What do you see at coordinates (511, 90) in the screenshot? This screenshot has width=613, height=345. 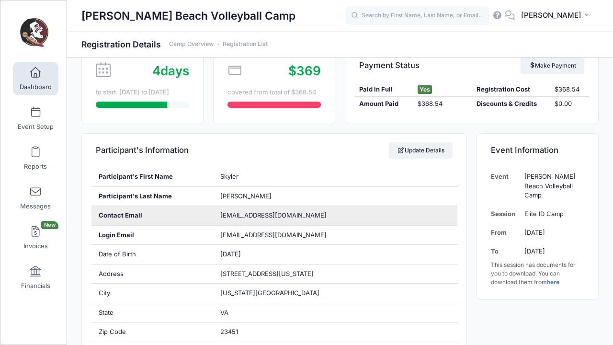 I see `div: Registration Cost` at bounding box center [511, 90].